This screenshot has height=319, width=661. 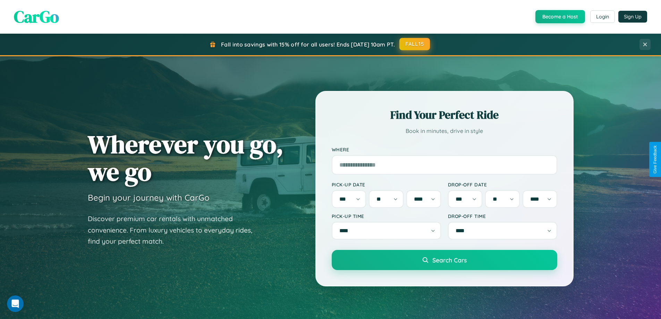 I want to click on label: Where, so click(x=445, y=149).